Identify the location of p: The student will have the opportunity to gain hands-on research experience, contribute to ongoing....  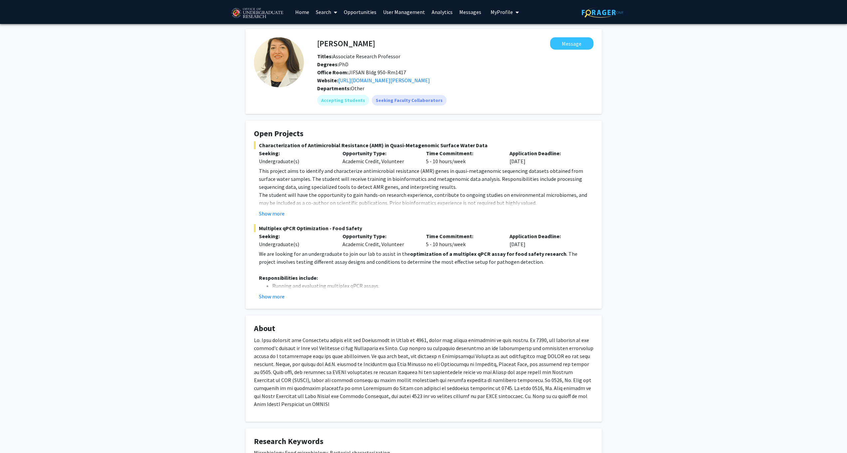
(426, 199).